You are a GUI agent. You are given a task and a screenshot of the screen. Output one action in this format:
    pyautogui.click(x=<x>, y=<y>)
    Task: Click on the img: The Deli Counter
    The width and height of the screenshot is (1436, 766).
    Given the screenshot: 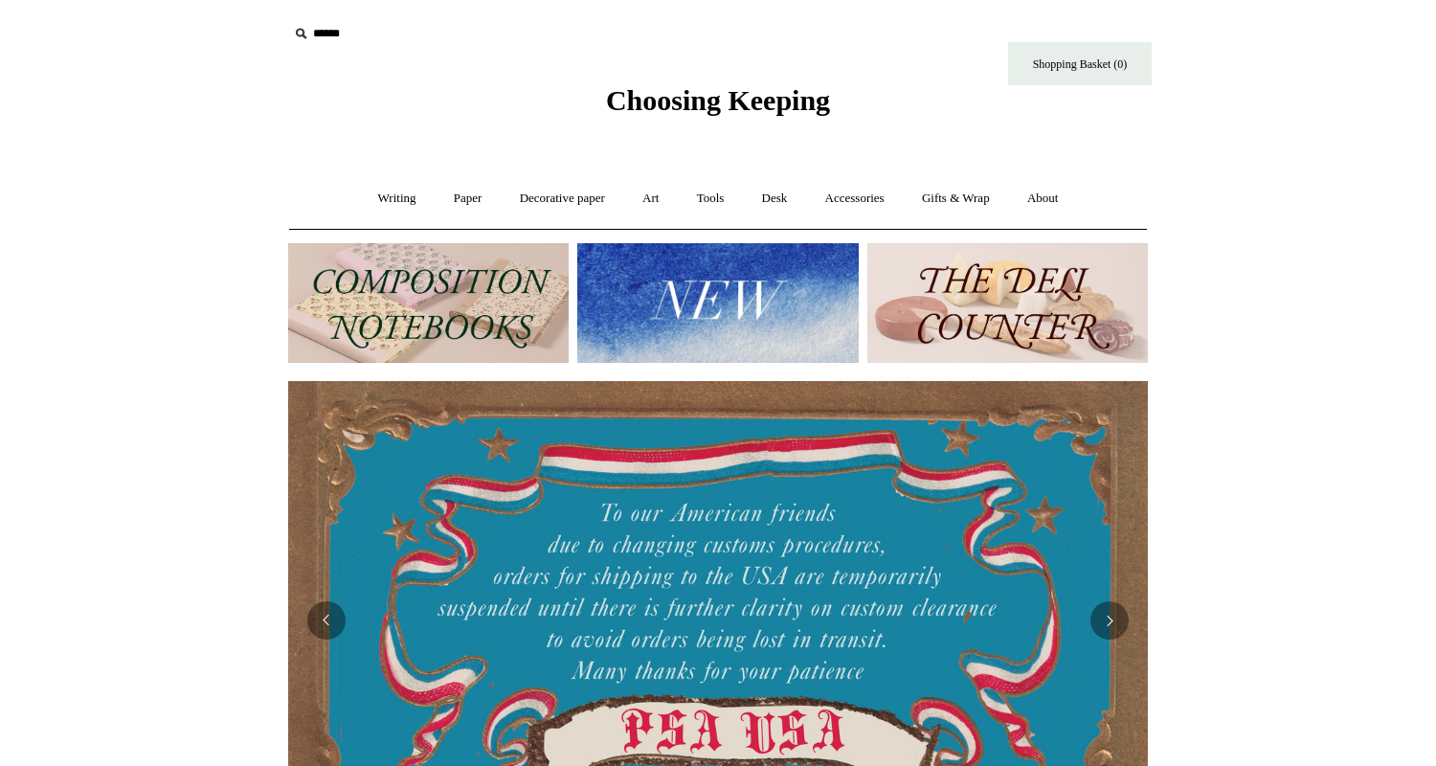 What is the action you would take?
    pyautogui.click(x=1007, y=303)
    